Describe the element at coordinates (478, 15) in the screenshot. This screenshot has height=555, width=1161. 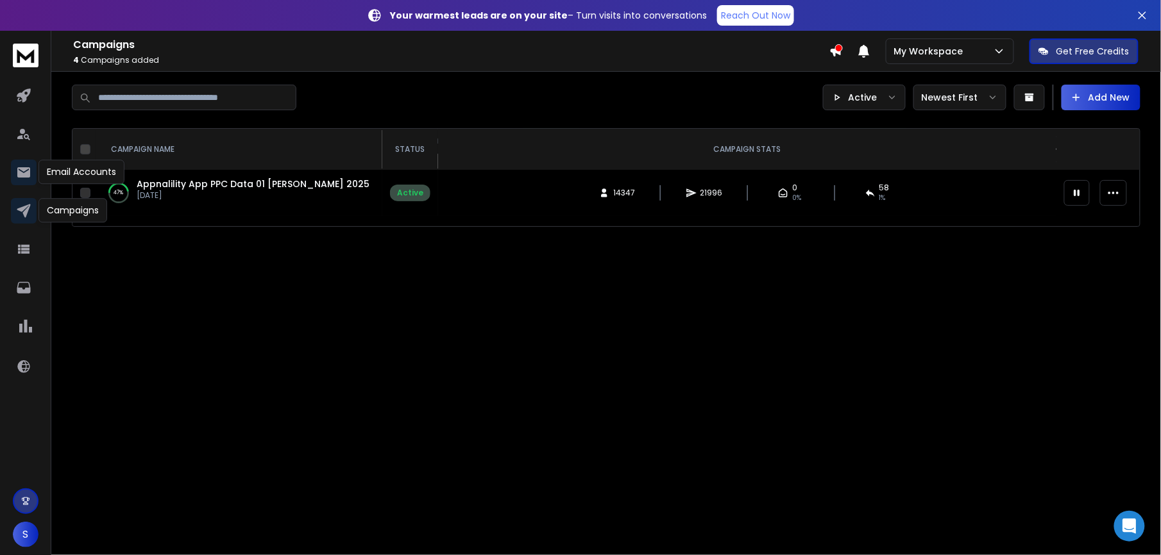
I see `strong: Your warmest leads are on your site` at that location.